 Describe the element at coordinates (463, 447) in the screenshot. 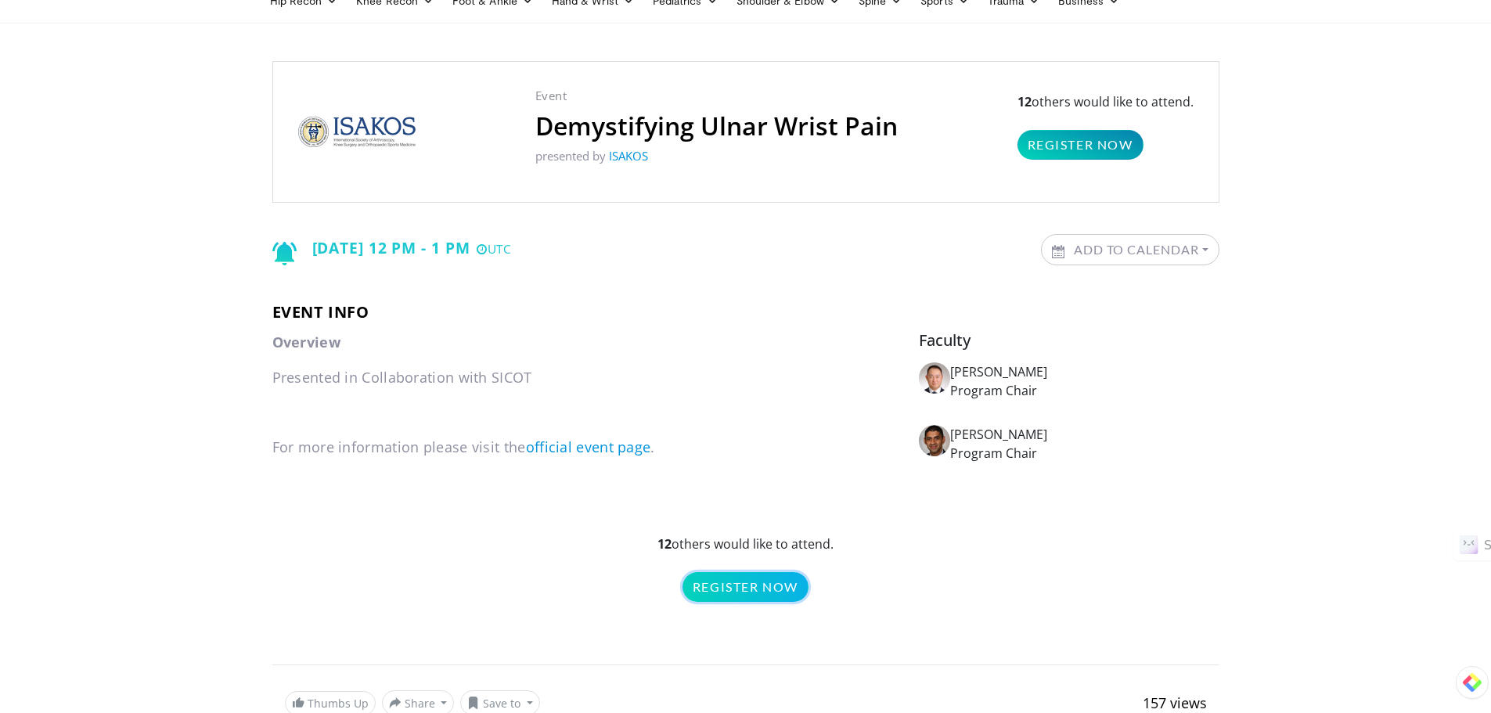

I see `span: For more information please visit the .` at that location.